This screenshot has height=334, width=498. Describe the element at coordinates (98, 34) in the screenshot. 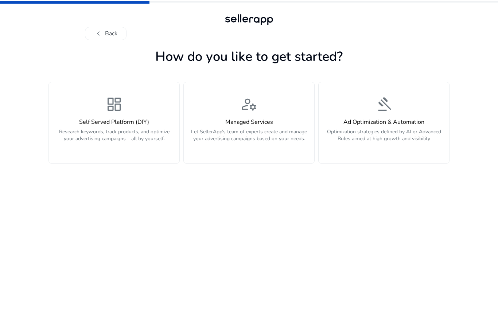

I see `span: chevron_left` at that location.